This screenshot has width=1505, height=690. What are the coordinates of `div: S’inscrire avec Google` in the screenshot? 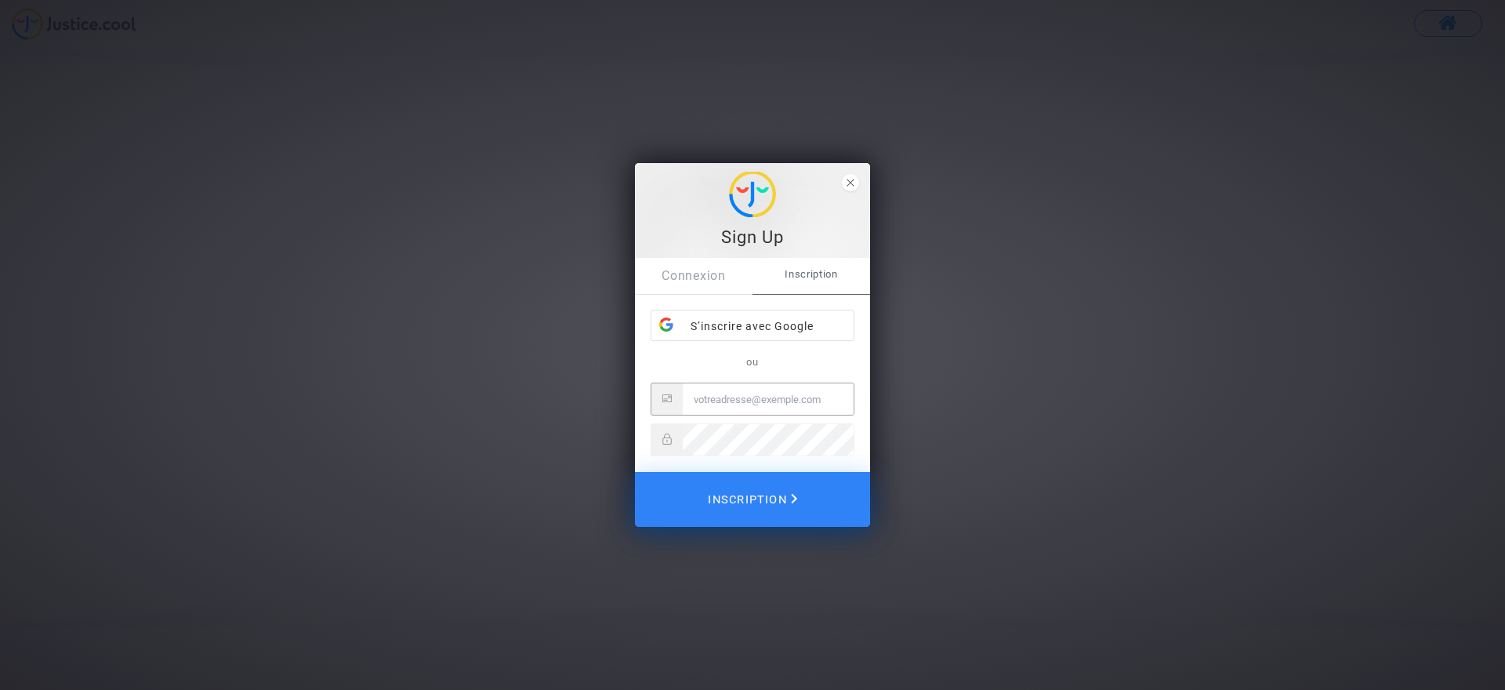 It's located at (753, 326).